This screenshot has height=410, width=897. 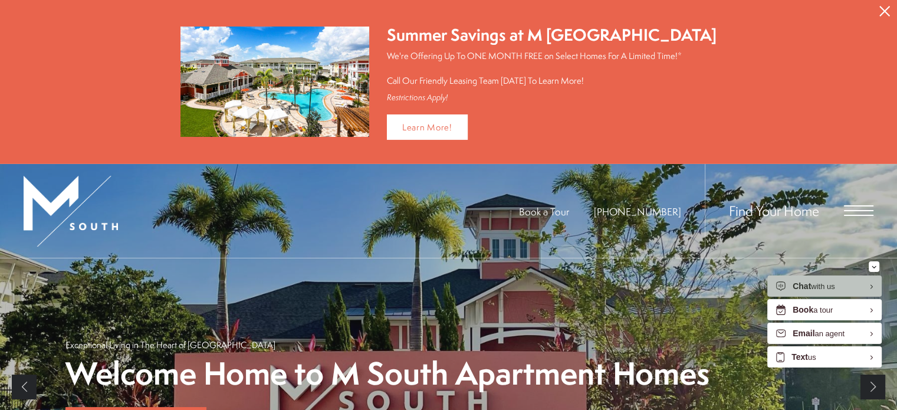 What do you see at coordinates (71, 211) in the screenshot?
I see `img: MSouth` at bounding box center [71, 211].